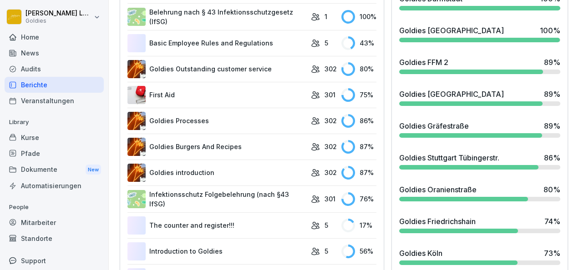  Describe the element at coordinates (420, 253) in the screenshot. I see `div: Goldies Köln` at that location.